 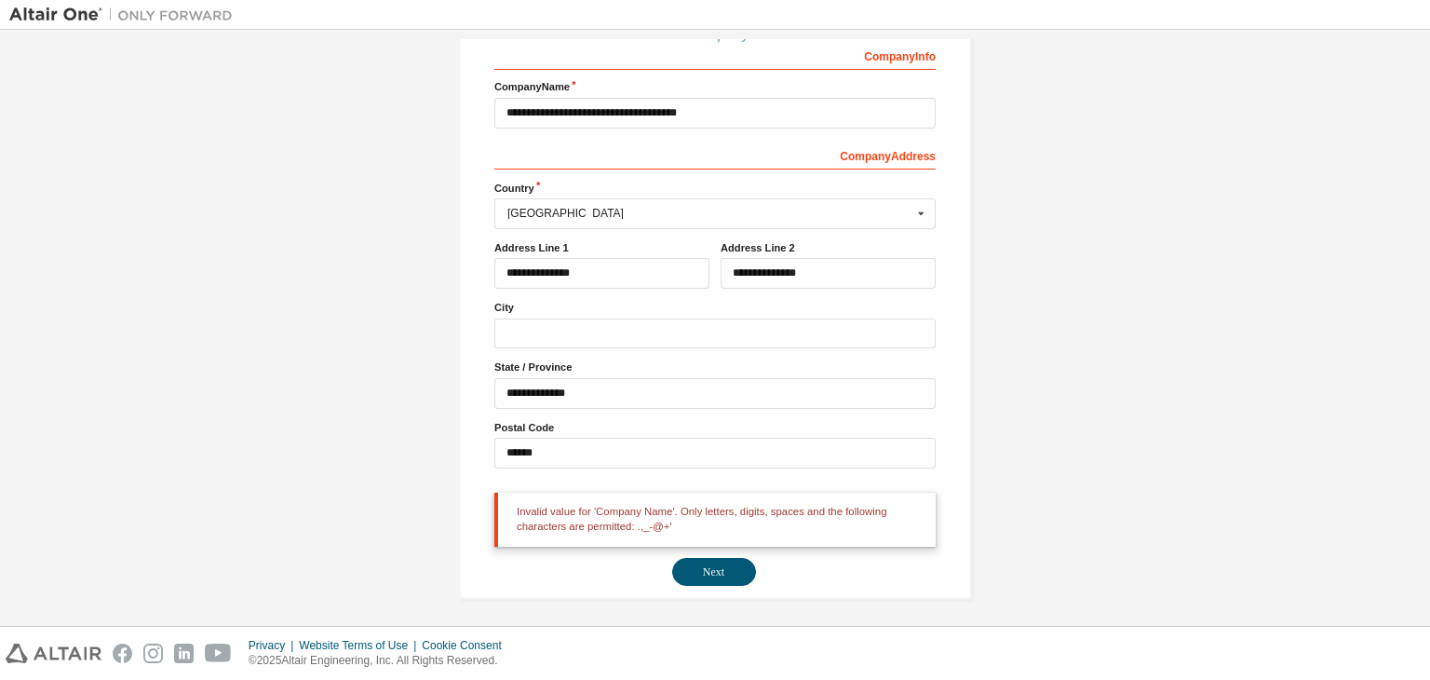 What do you see at coordinates (715, 87) in the screenshot?
I see `label: Company Name` at bounding box center [715, 87].